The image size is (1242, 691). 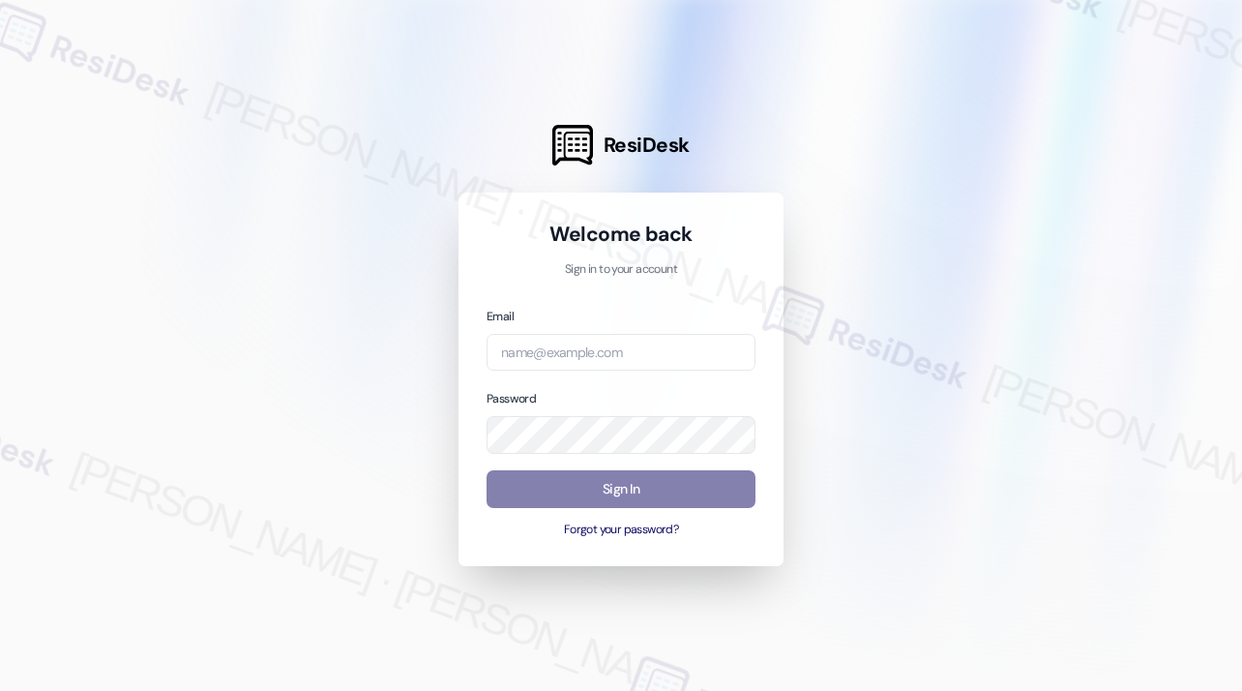 What do you see at coordinates (573, 145) in the screenshot?
I see `img: ResiDesk Logo` at bounding box center [573, 145].